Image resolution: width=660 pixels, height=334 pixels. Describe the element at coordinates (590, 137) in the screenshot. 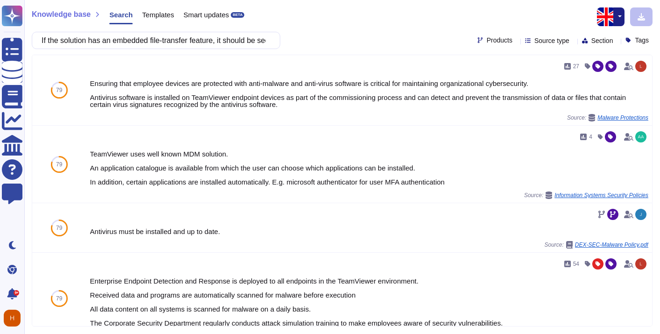

I see `span: 4` at that location.